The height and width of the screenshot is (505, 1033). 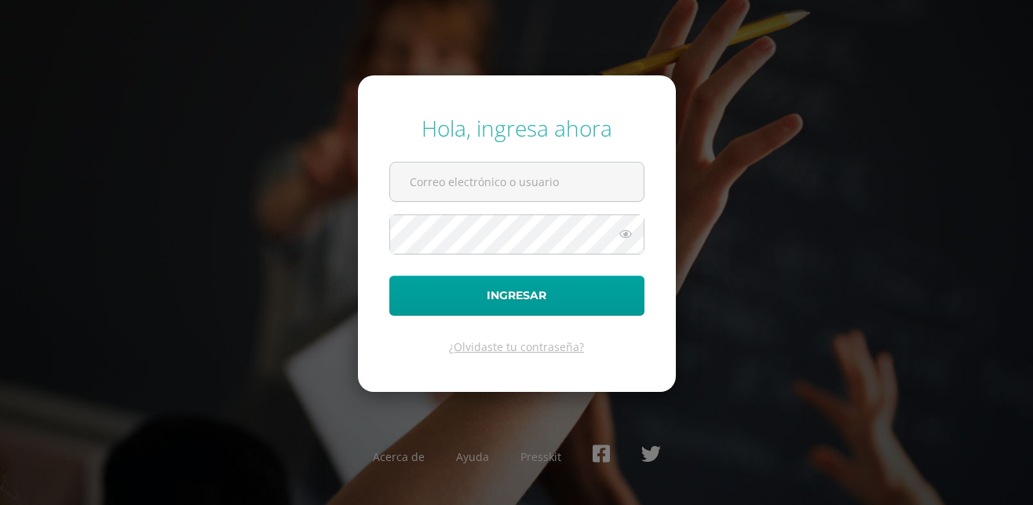 What do you see at coordinates (517, 181) in the screenshot?
I see `input: Correo electrónico o usuario` at bounding box center [517, 181].